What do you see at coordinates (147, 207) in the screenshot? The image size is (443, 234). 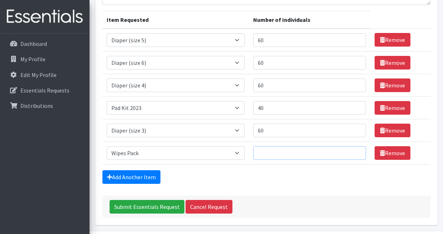 I see `input: Submit Essentials Request` at bounding box center [147, 207].